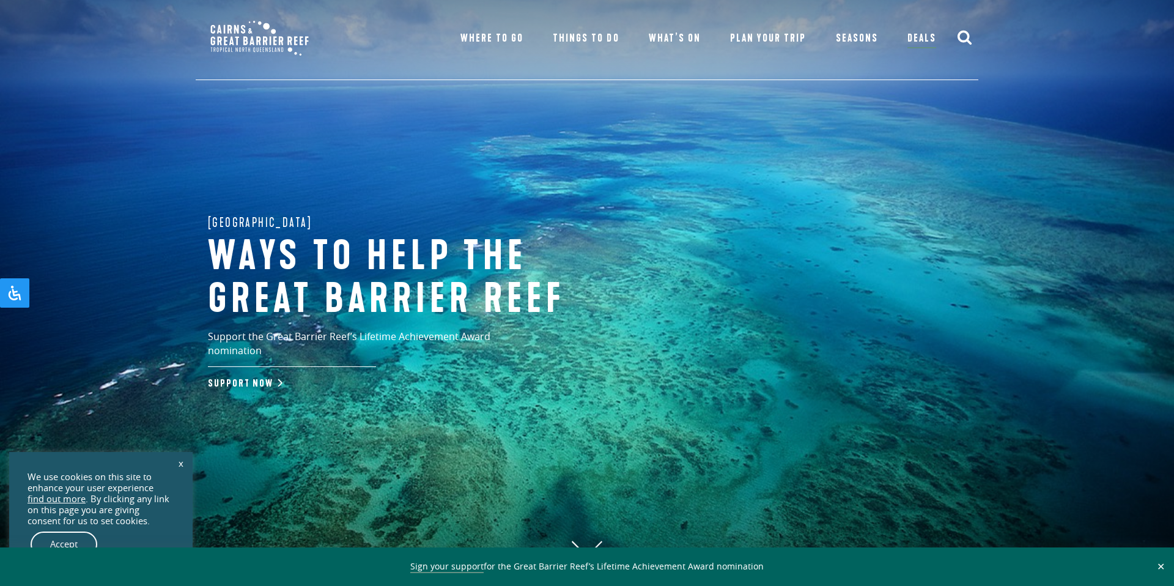 This screenshot has width=1174, height=586. What do you see at coordinates (587, 566) in the screenshot?
I see `span: for the Great Barrier Reef’s Lifetime Achievement Award nomination` at bounding box center [587, 566].